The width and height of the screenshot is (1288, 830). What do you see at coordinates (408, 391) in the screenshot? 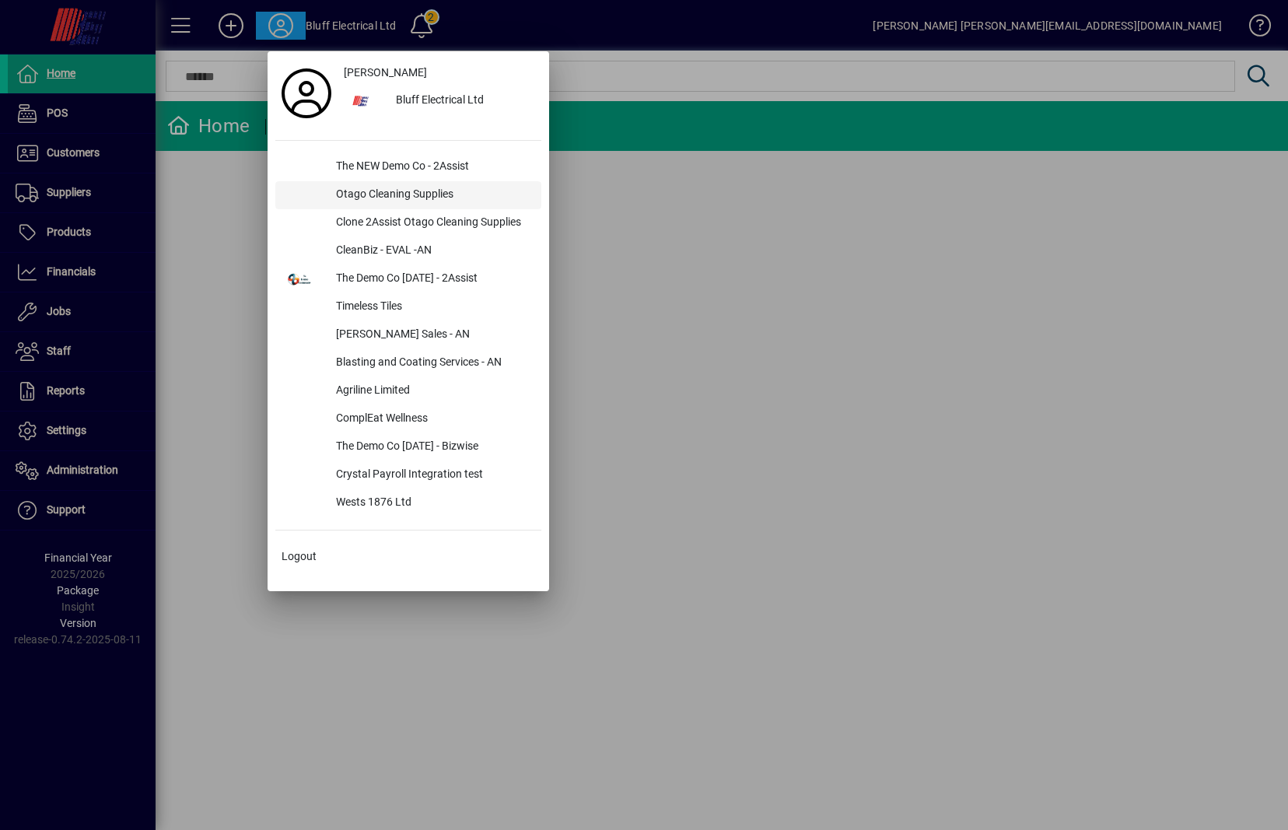
I see `button: Agriline Limited` at bounding box center [408, 391].